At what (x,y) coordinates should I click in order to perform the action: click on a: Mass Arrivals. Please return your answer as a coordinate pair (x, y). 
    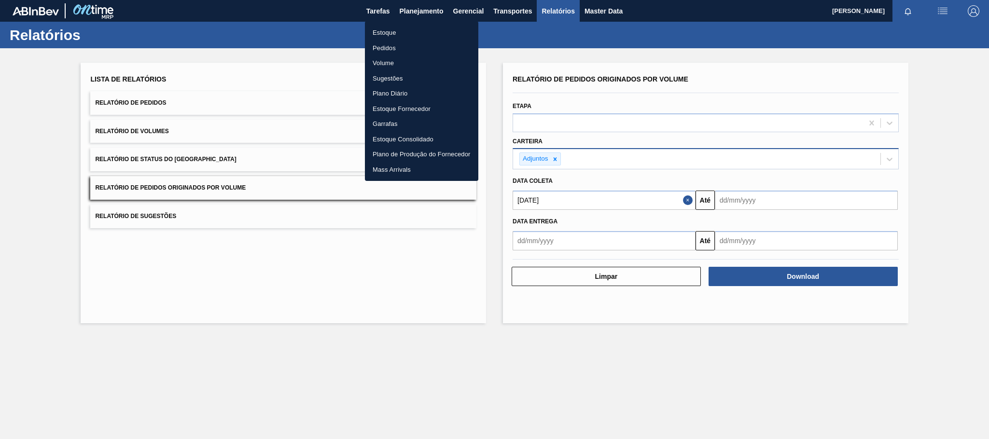
    Looking at the image, I should click on (422, 170).